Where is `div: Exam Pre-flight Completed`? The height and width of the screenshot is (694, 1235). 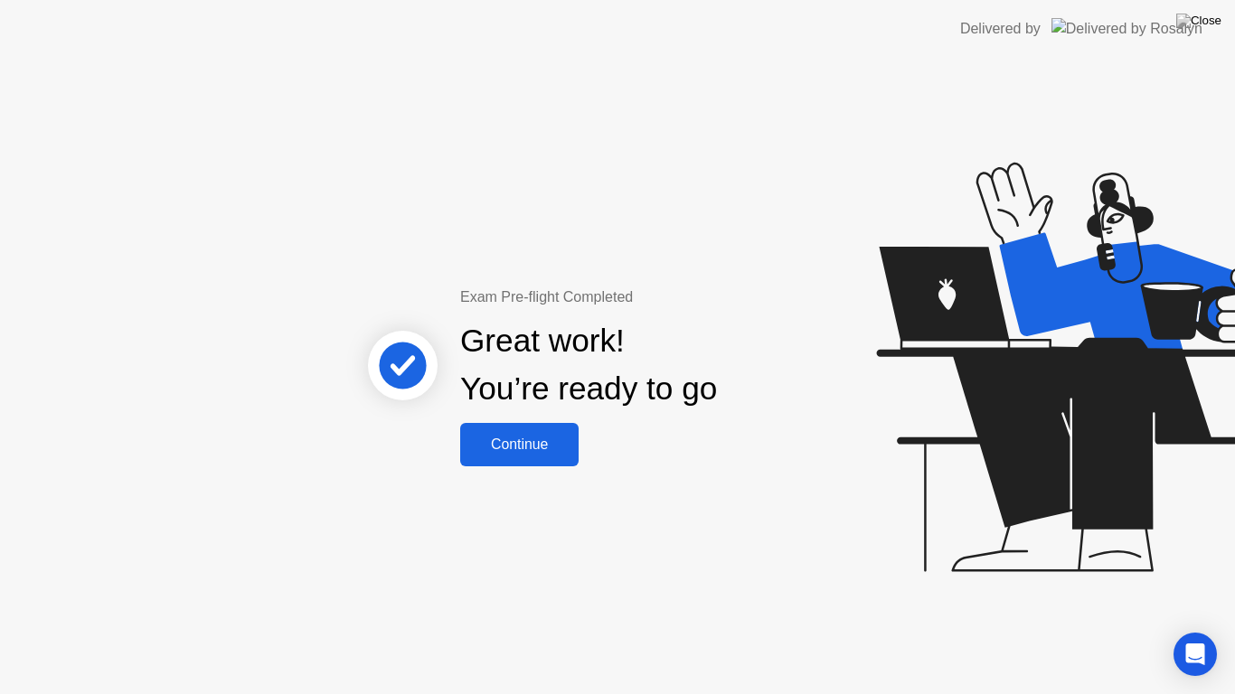
div: Exam Pre-flight Completed is located at coordinates (646, 297).